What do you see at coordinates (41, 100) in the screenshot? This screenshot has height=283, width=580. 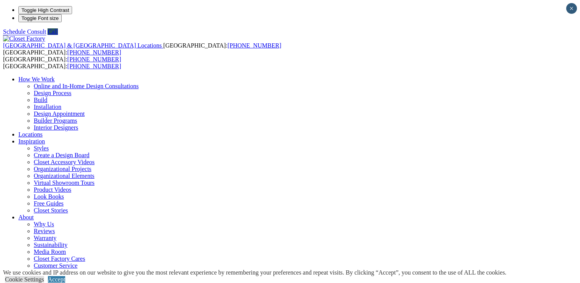 I see `a: Build` at bounding box center [41, 100].